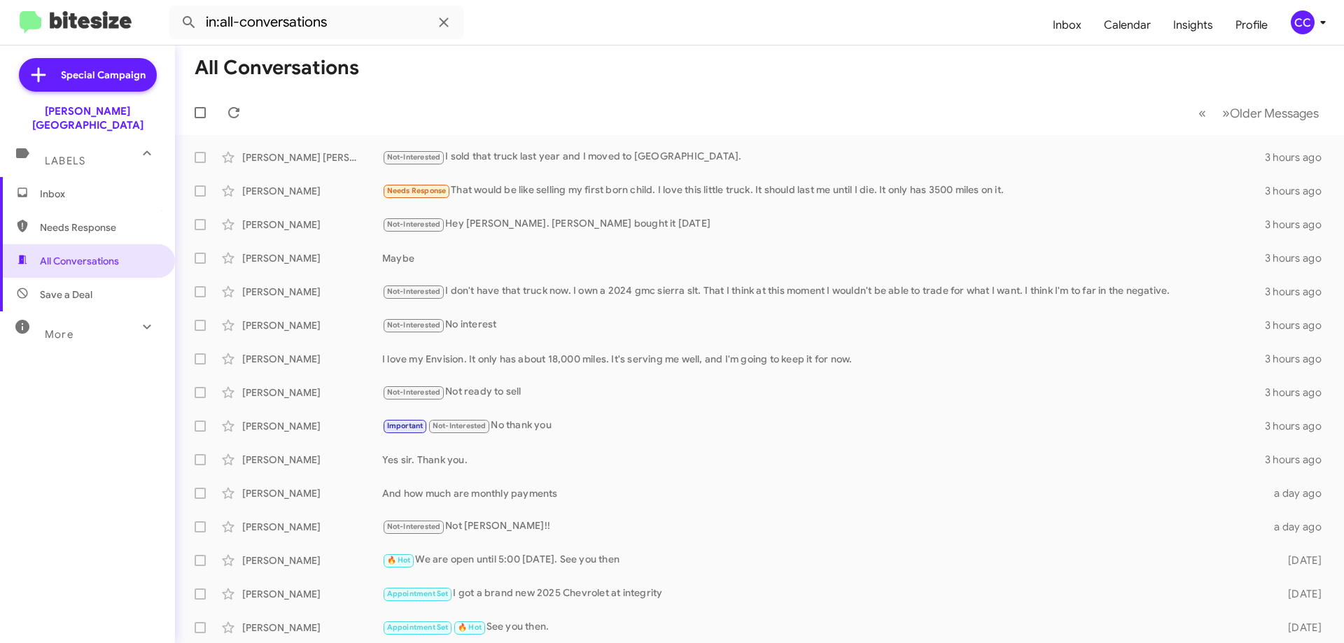 Image resolution: width=1344 pixels, height=643 pixels. Describe the element at coordinates (65, 161) in the screenshot. I see `span: Labels` at that location.